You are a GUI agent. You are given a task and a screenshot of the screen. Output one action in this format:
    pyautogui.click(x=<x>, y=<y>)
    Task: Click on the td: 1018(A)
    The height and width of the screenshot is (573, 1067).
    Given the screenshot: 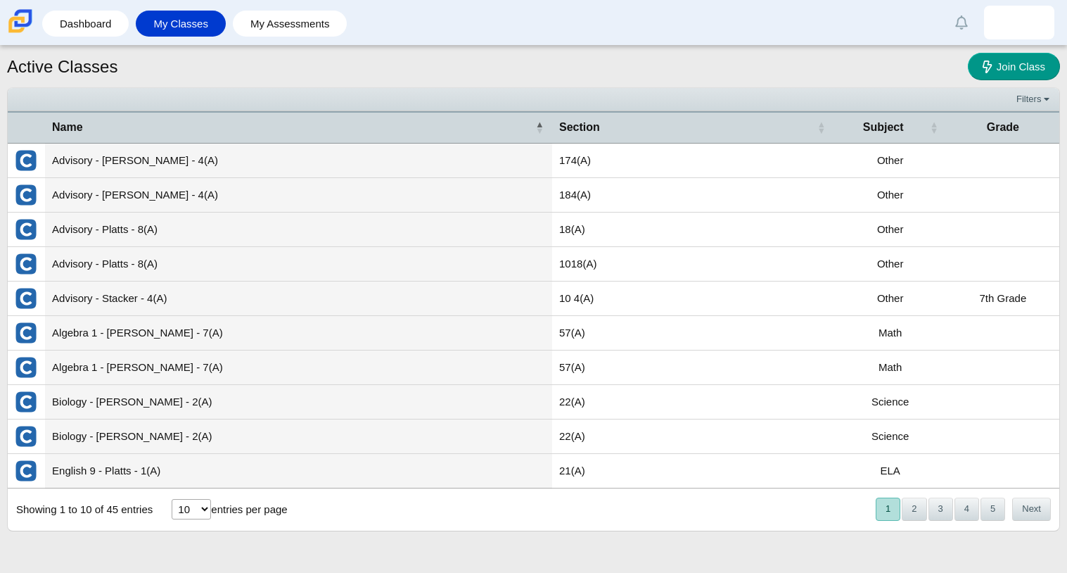 What is the action you would take?
    pyautogui.click(x=693, y=264)
    